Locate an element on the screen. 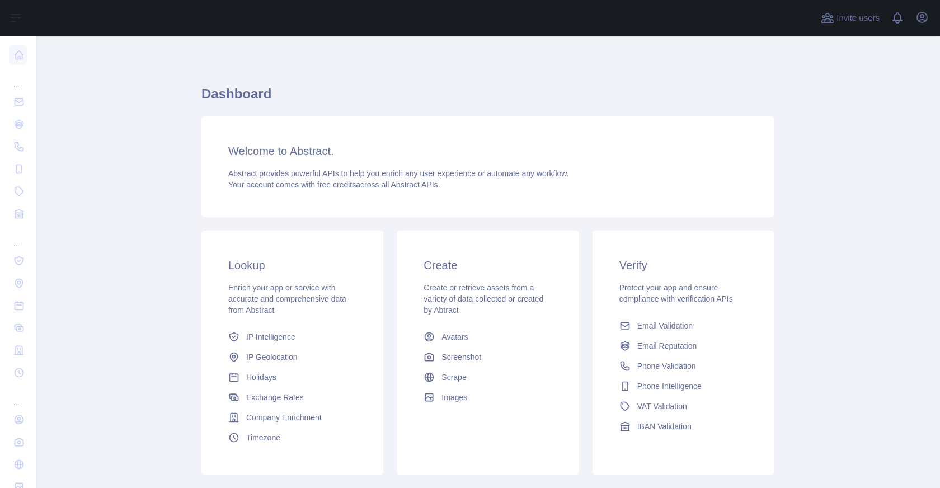 The image size is (940, 488). h3: Welcome to Abstract. is located at coordinates (488, 151).